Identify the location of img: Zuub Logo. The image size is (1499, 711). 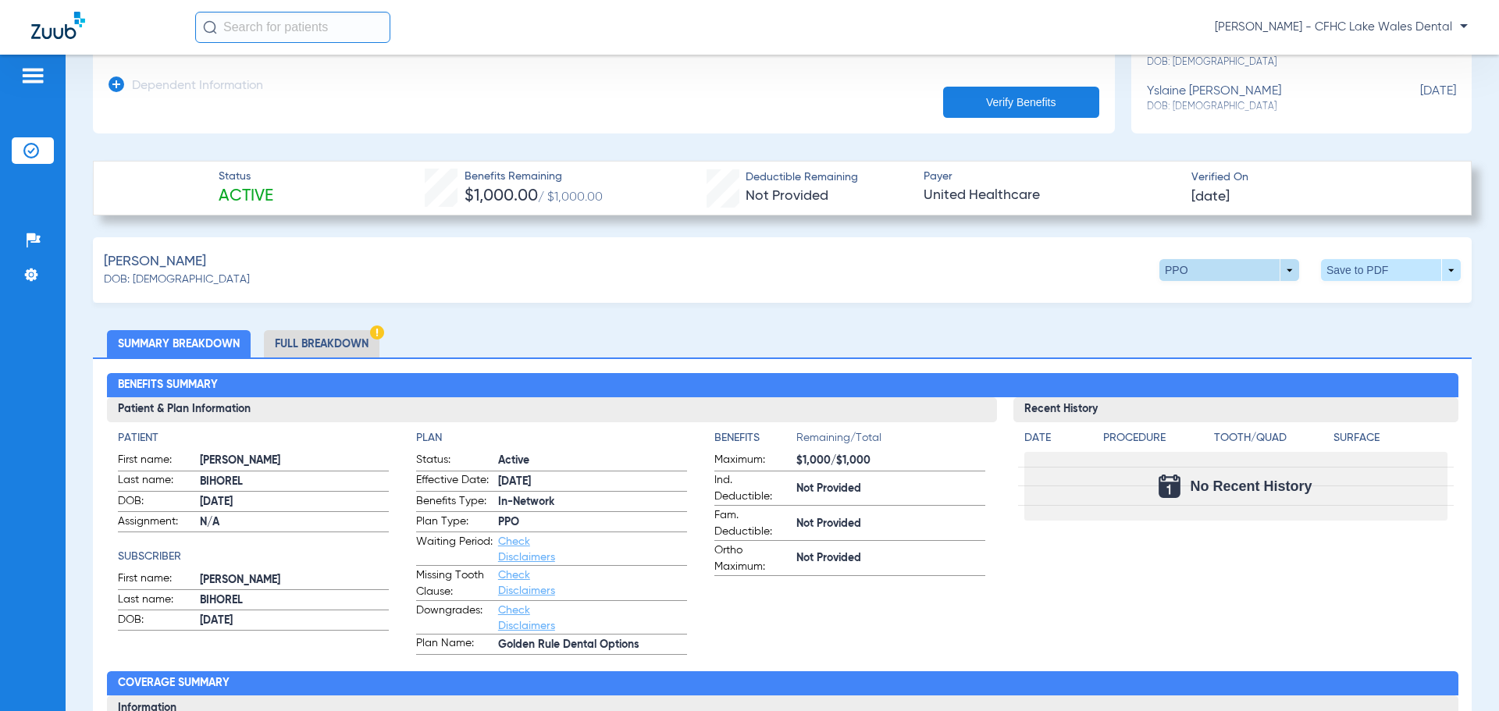
(58, 25).